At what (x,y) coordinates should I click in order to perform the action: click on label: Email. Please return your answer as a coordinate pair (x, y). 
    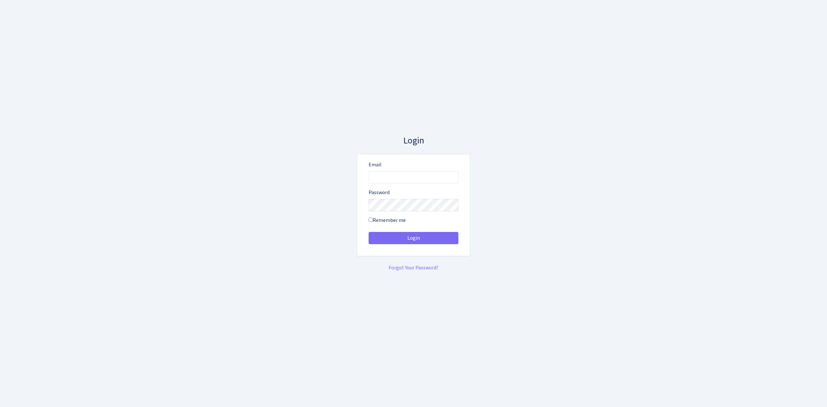
    Looking at the image, I should click on (375, 165).